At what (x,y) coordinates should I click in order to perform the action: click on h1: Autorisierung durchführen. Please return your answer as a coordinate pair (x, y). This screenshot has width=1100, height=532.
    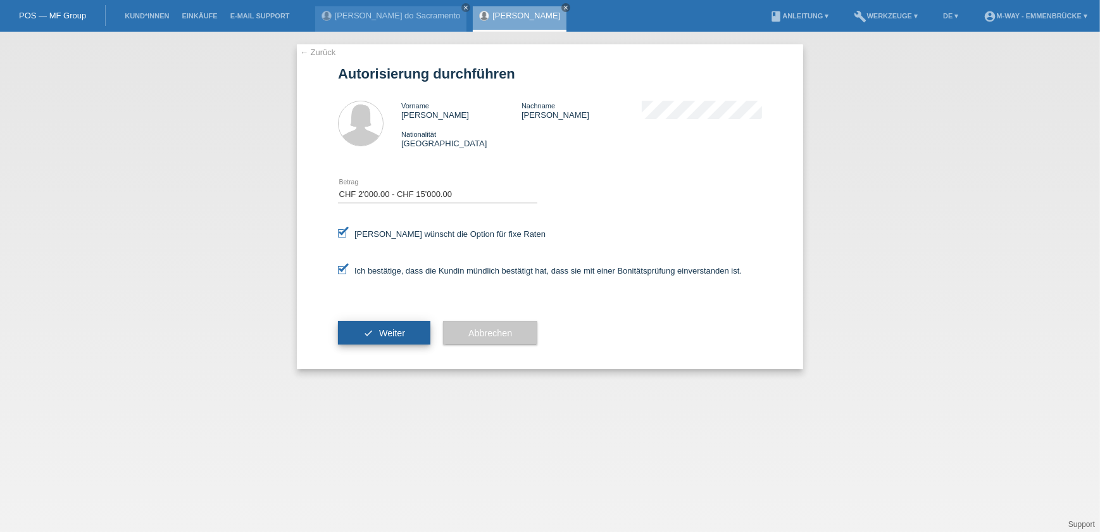
    Looking at the image, I should click on (550, 73).